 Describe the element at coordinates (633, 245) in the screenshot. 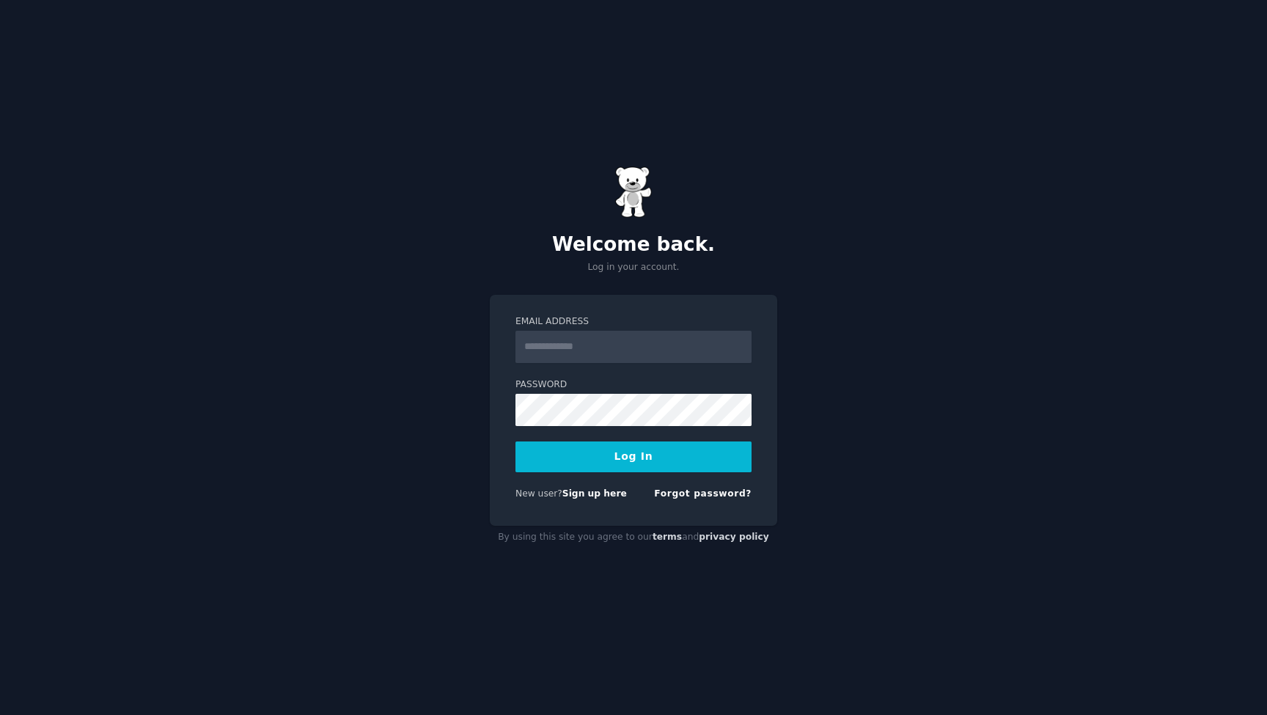

I see `h2: Welcome back.` at that location.